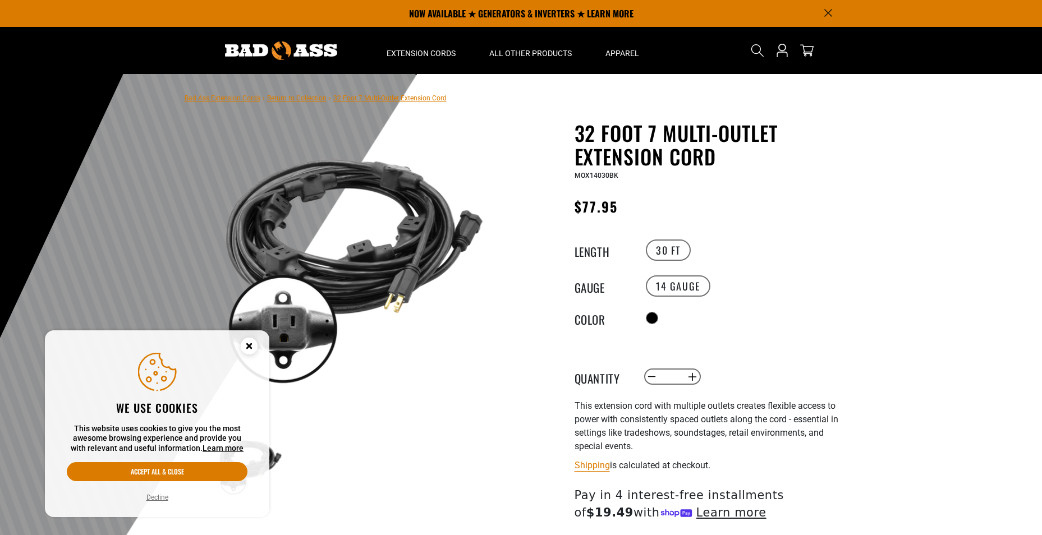 This screenshot has width=1042, height=535. I want to click on span: 32 Foot 7 Multi-Outlet Extension Cord, so click(390, 98).